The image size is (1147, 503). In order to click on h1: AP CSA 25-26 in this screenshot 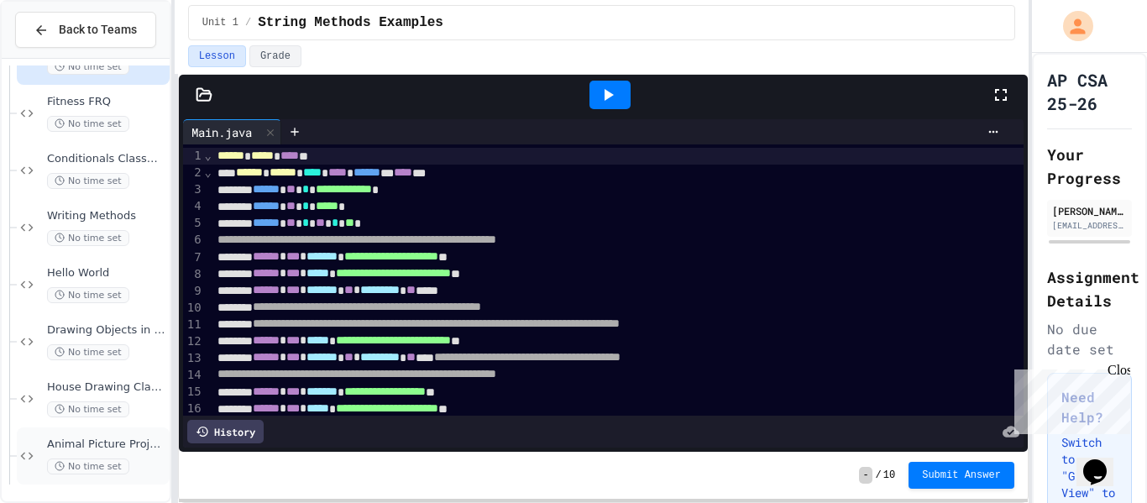, I will do `click(1090, 92)`.